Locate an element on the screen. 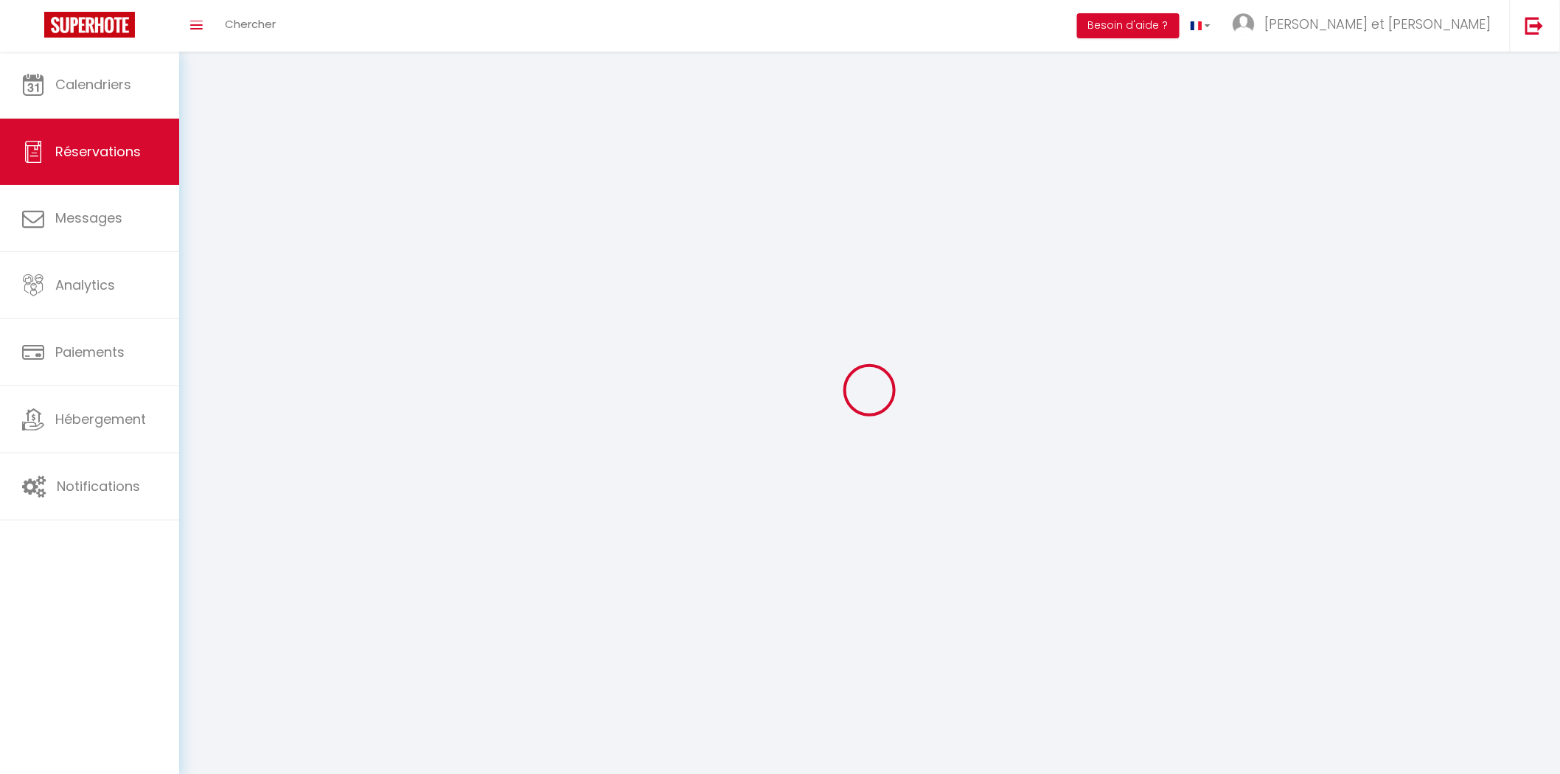 Image resolution: width=1560 pixels, height=774 pixels. img: Super Booking is located at coordinates (89, 24).